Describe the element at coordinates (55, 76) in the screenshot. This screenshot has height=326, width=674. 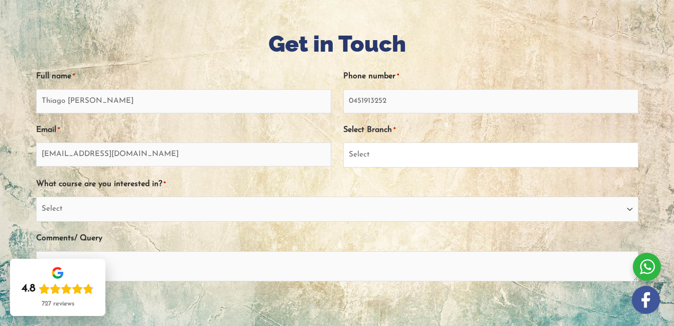
I see `label: Full name` at that location.